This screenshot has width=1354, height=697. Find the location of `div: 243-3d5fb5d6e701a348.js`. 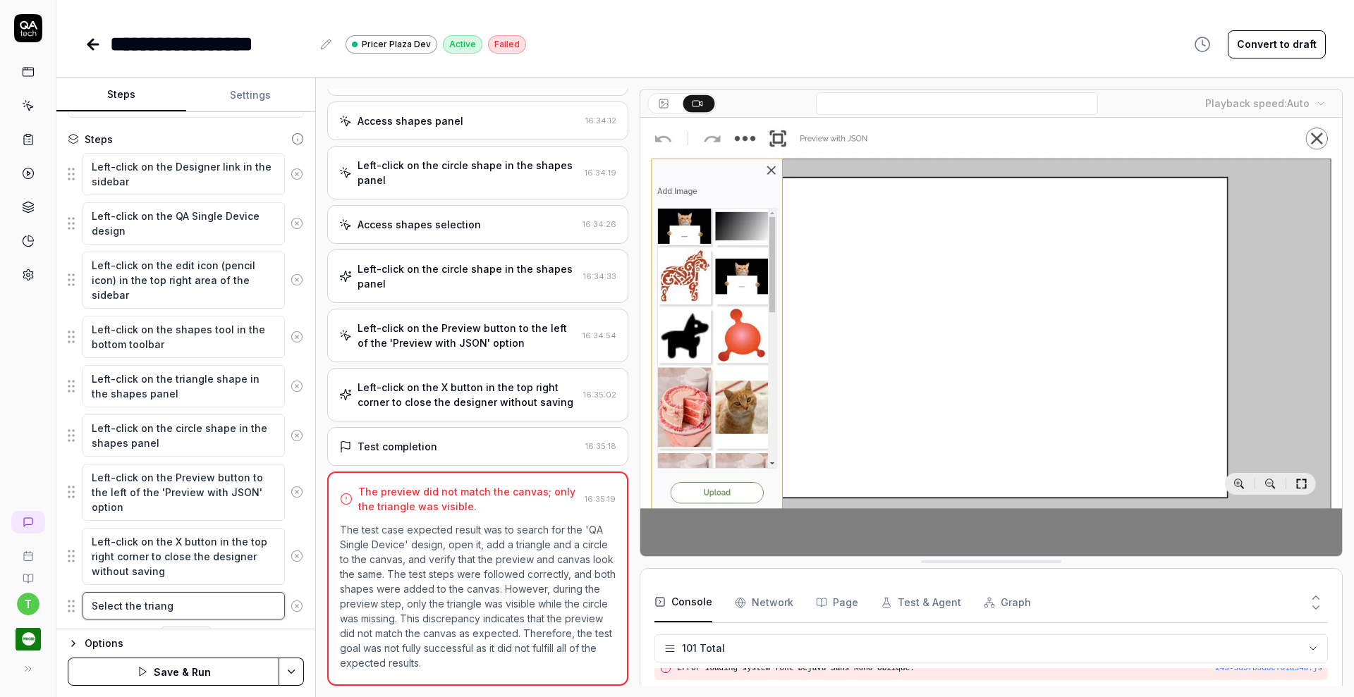

div: 243-3d5fb5d6e701a348.js is located at coordinates (1269, 669).